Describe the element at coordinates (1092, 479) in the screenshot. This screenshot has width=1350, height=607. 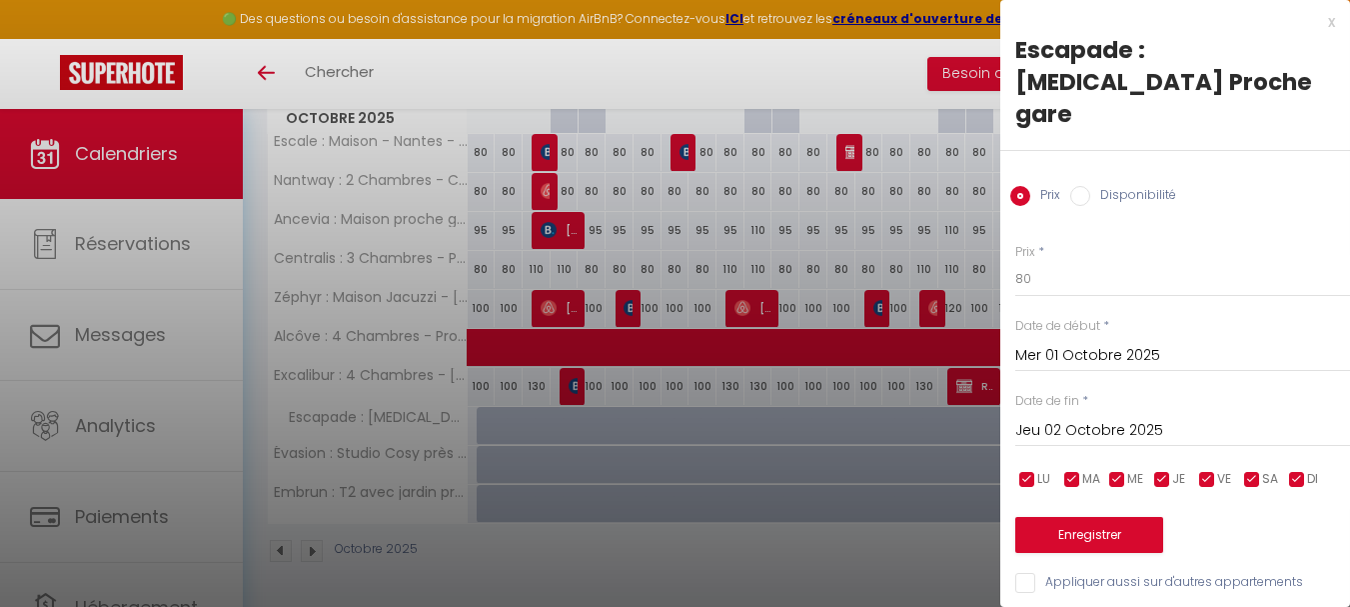
I see `span: MA` at that location.